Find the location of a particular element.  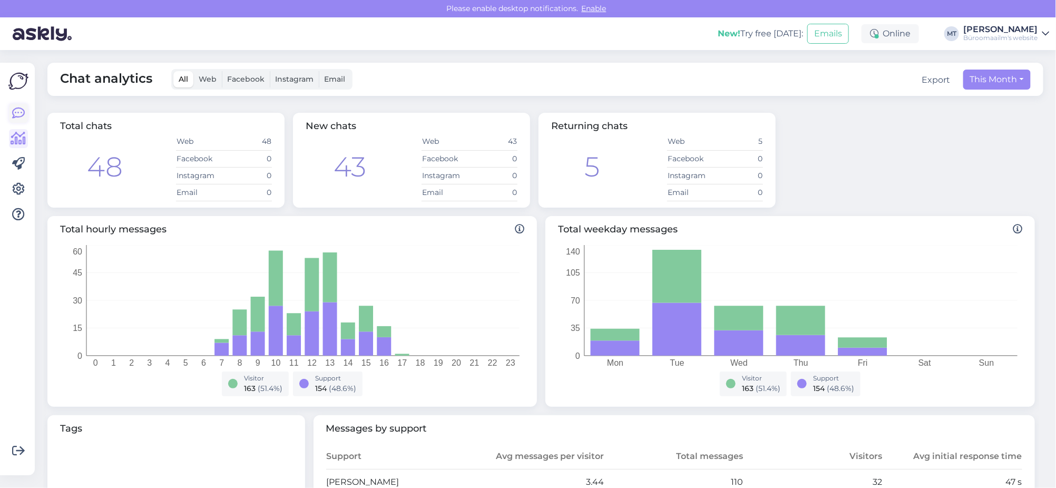

span: Chat analytics is located at coordinates (106, 79).